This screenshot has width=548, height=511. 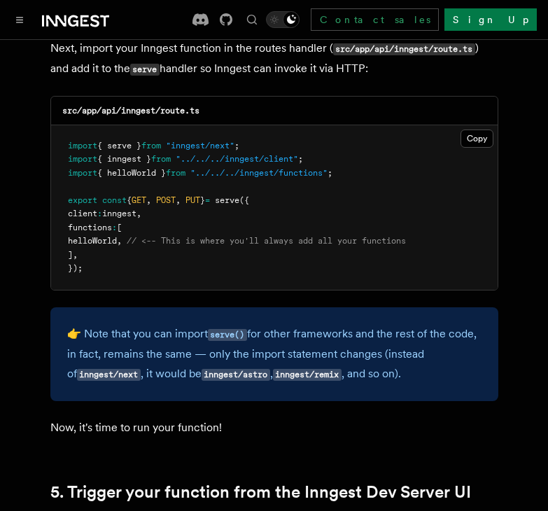 What do you see at coordinates (192, 200) in the screenshot?
I see `span: PUT` at bounding box center [192, 200].